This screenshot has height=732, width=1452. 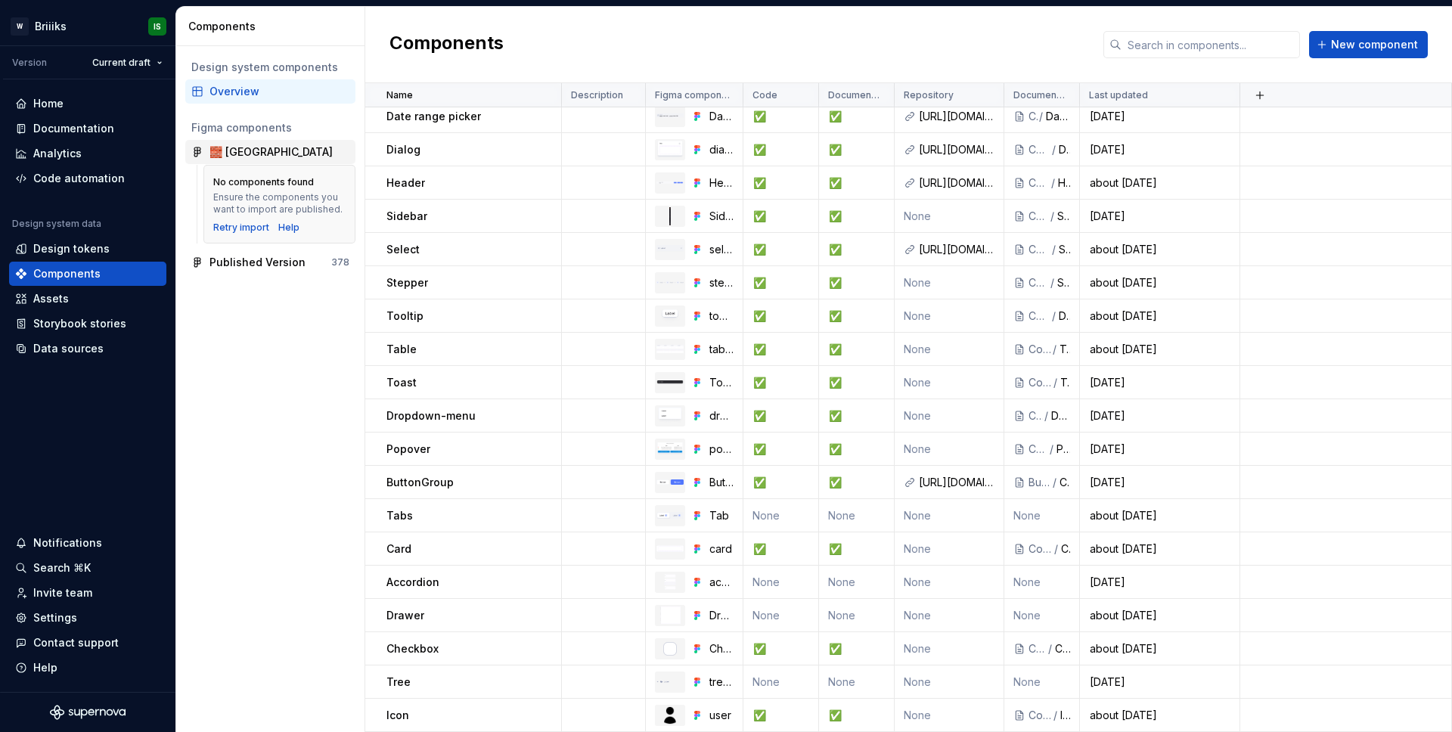 I want to click on img: user, so click(x=670, y=715).